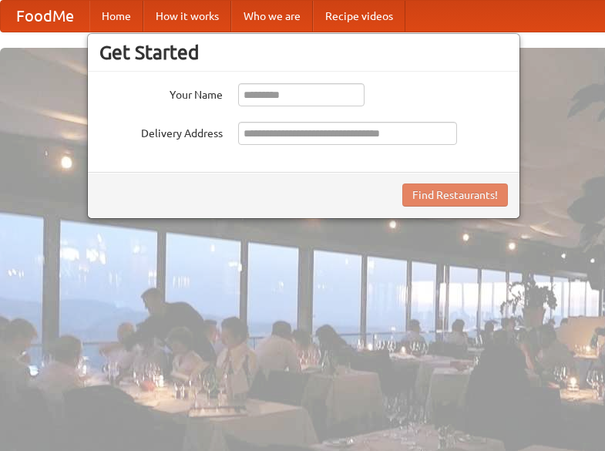 This screenshot has height=451, width=605. Describe the element at coordinates (272, 16) in the screenshot. I see `a: Who we are` at that location.